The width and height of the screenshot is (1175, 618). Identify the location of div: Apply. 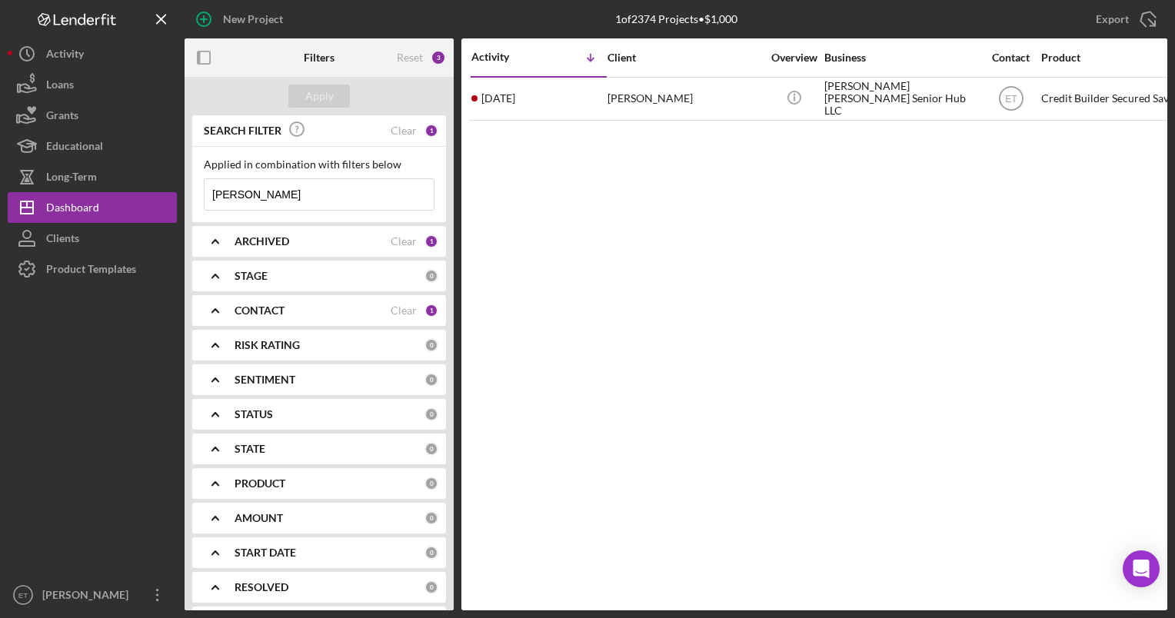
(319, 96).